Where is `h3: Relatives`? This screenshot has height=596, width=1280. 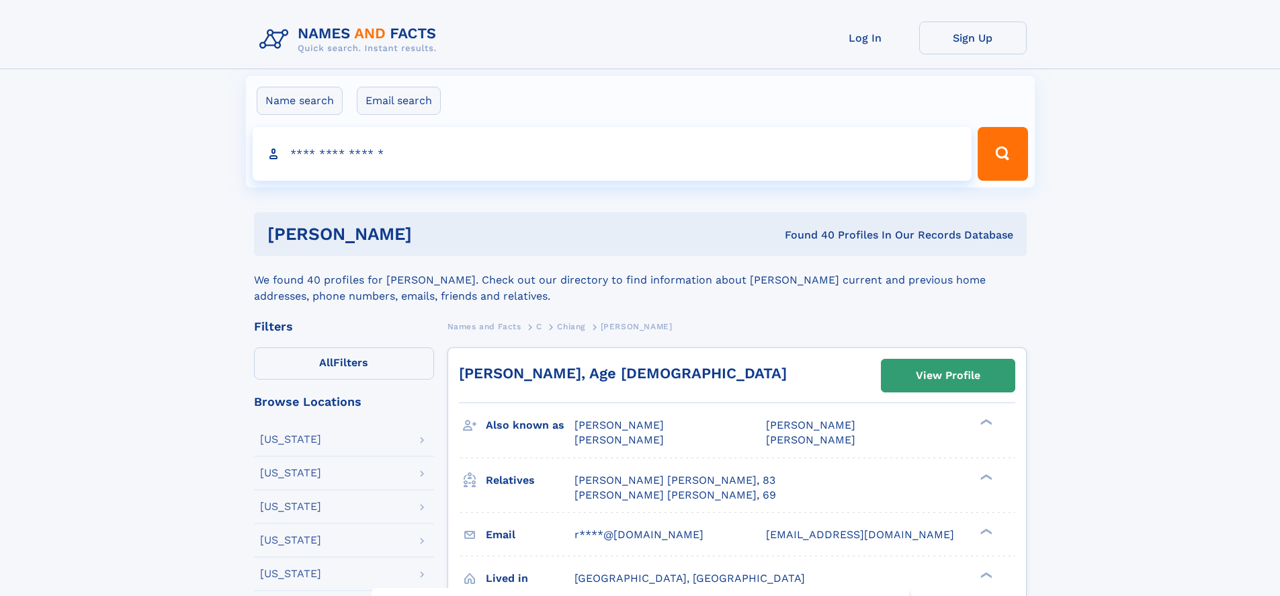 h3: Relatives is located at coordinates (530, 481).